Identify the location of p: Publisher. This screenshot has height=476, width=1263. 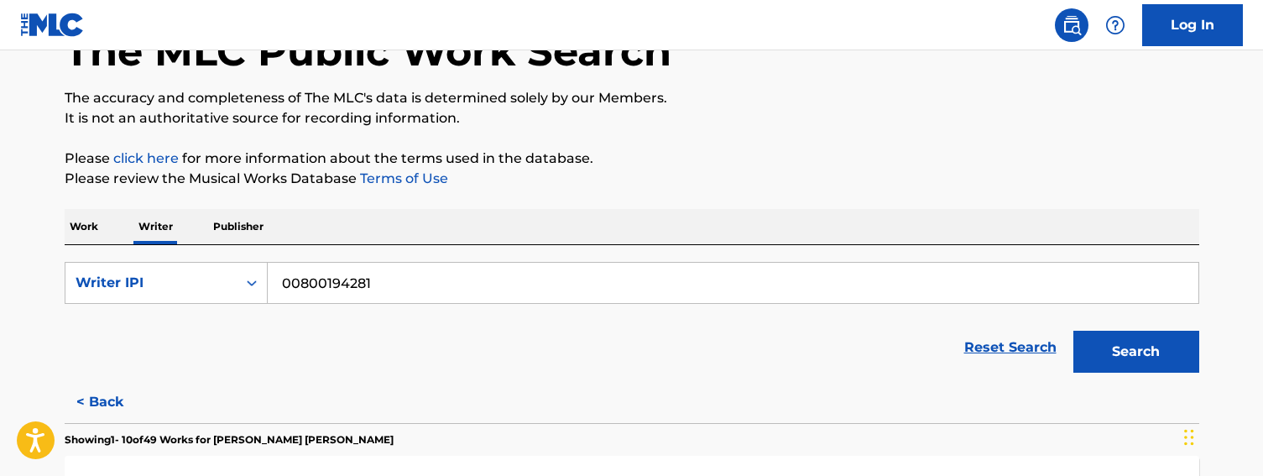
(238, 227).